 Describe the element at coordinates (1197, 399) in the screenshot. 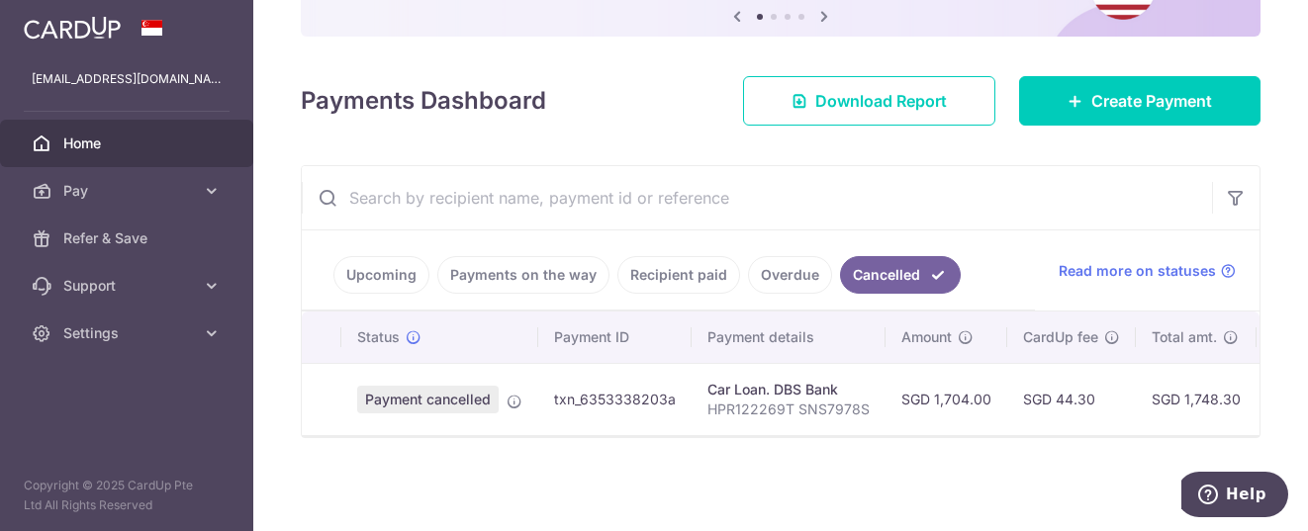

I see `td: SGD 1,748.30` at that location.